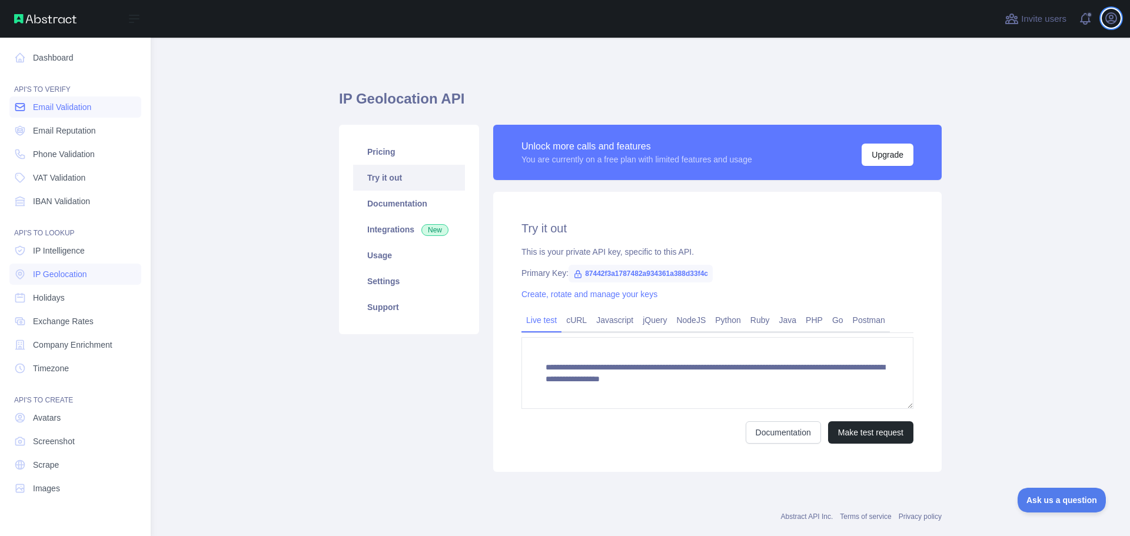 The height and width of the screenshot is (536, 1130). Describe the element at coordinates (75, 107) in the screenshot. I see `a: Email Validation` at that location.